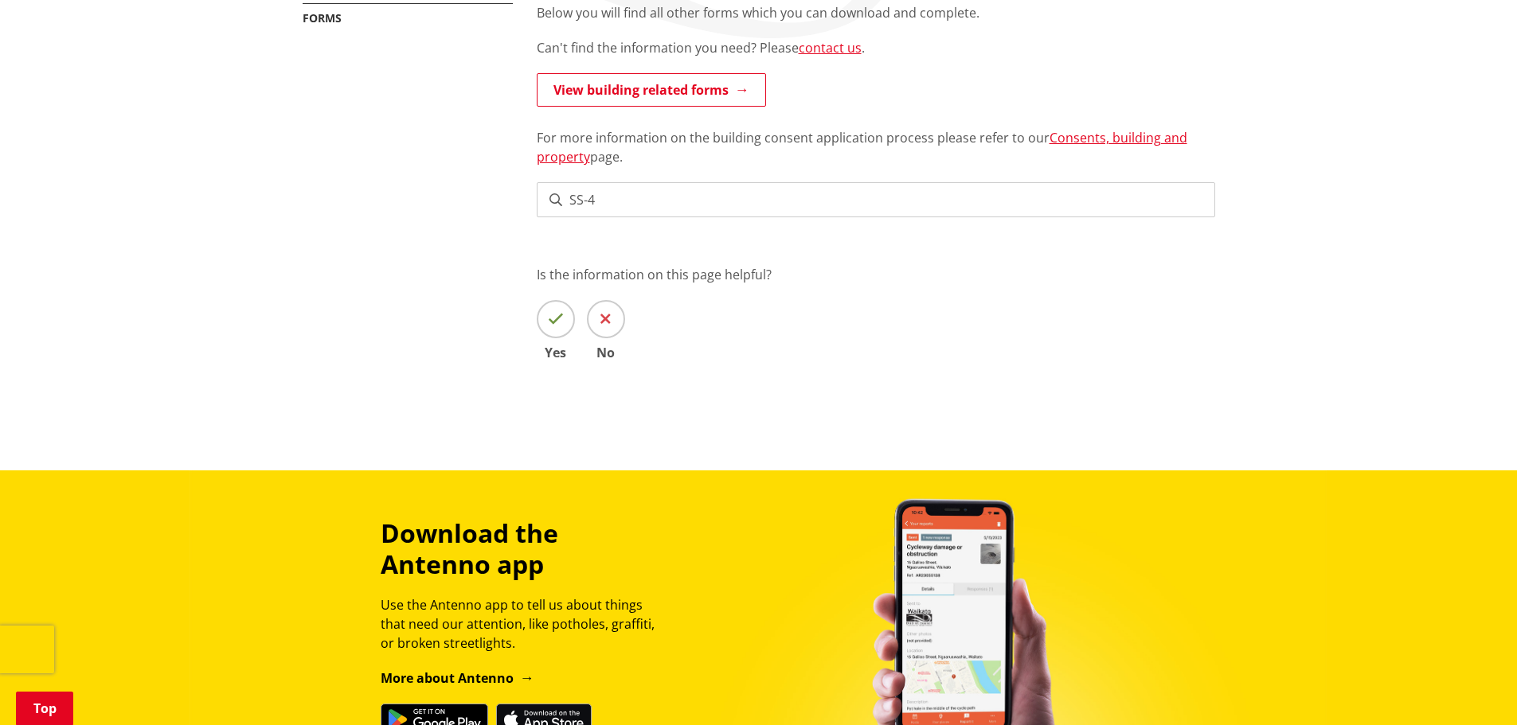  Describe the element at coordinates (861, 147) in the screenshot. I see `a: Consents, building and property` at that location.